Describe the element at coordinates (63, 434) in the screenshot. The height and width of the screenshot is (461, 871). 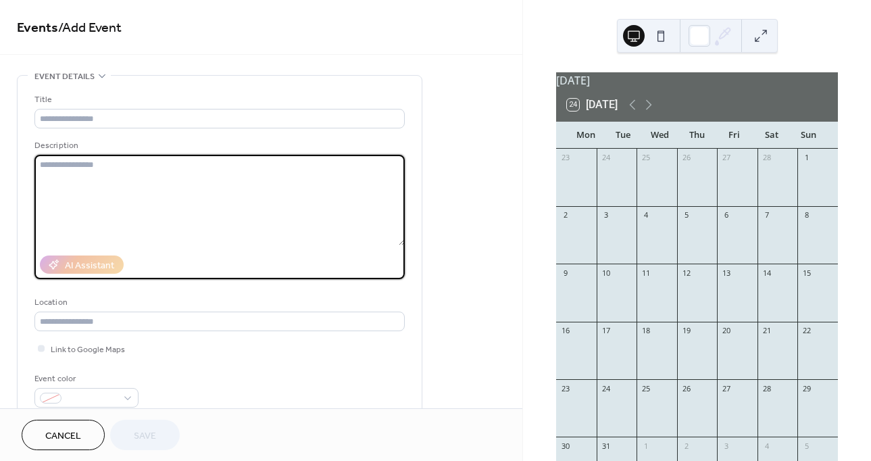
I see `a: Cancel` at that location.